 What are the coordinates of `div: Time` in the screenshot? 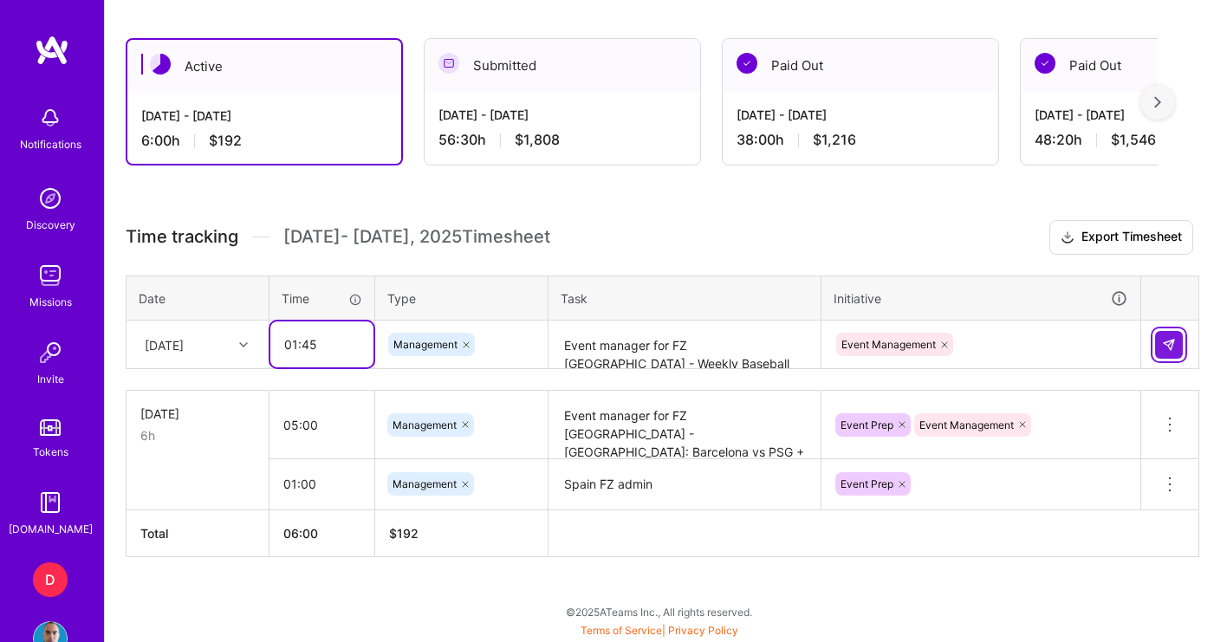 It's located at (321, 298).